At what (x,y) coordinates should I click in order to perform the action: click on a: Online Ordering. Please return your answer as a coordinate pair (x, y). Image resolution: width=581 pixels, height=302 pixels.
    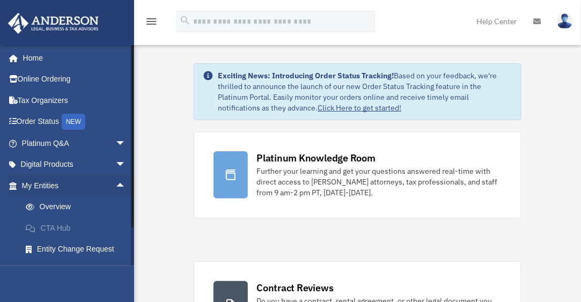
    Looking at the image, I should click on (75, 79).